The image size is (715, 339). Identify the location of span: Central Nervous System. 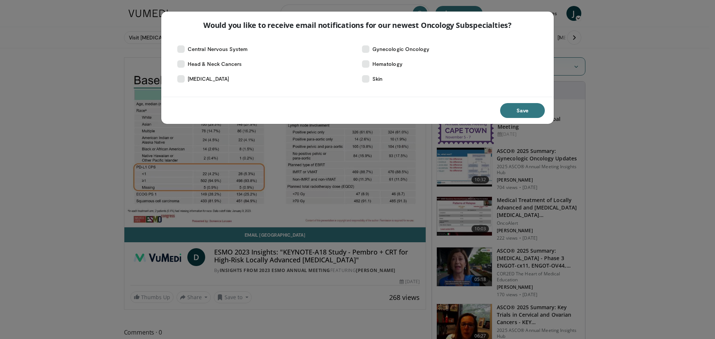
(218, 49).